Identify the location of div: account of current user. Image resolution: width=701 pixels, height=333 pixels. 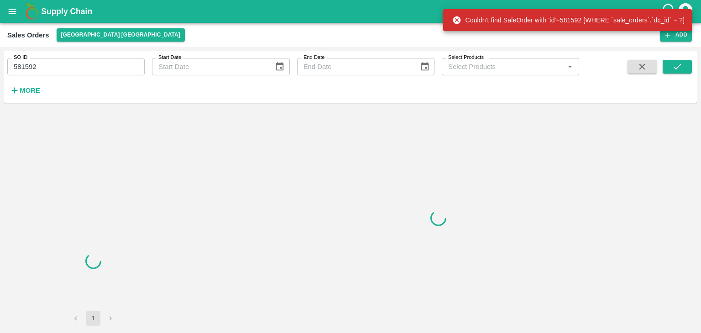
(685, 11).